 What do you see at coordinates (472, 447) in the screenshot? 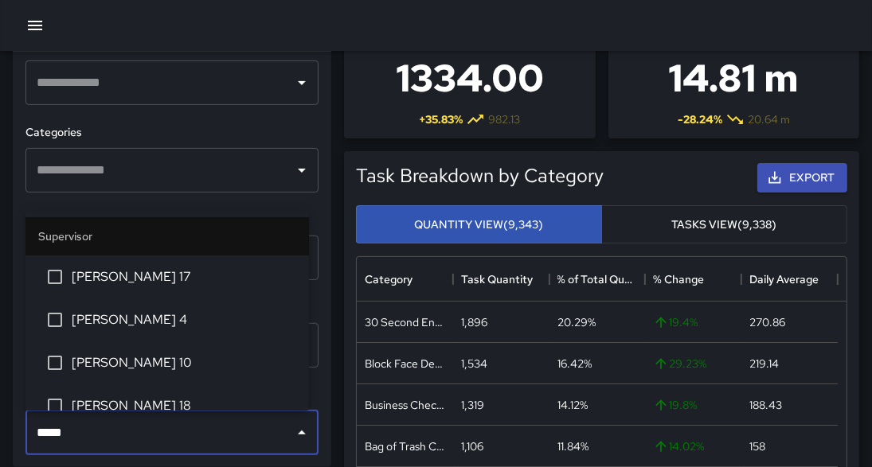
I see `div: 1,106` at bounding box center [472, 447].